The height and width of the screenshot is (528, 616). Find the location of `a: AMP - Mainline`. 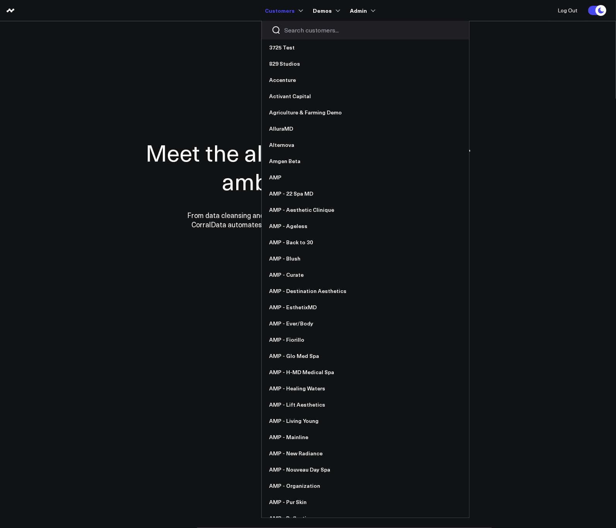

a: AMP - Mainline is located at coordinates (366, 438).